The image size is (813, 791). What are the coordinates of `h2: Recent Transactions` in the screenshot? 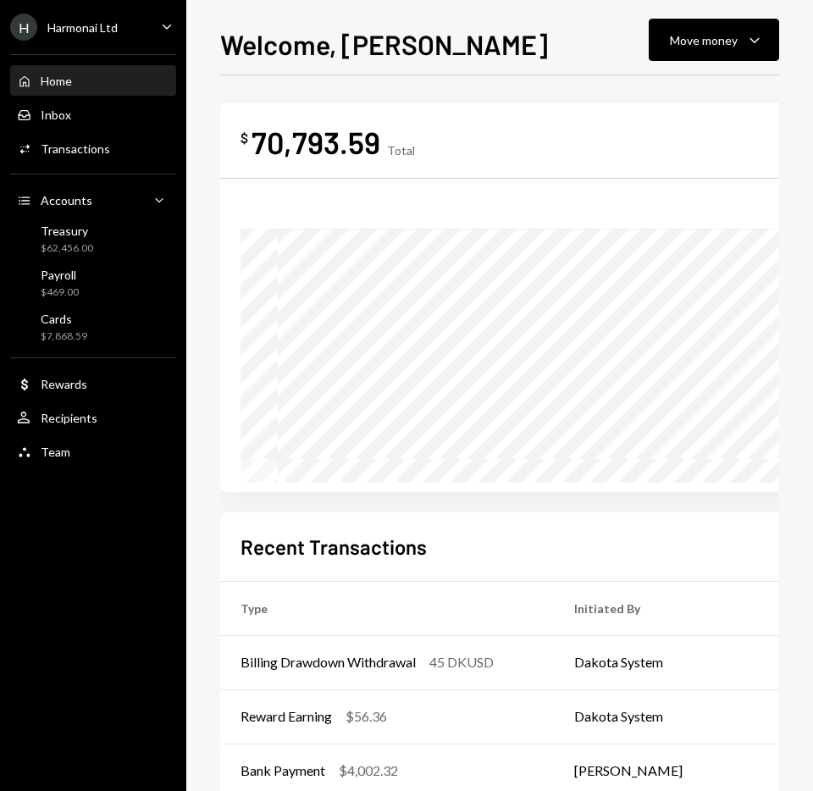 It's located at (334, 547).